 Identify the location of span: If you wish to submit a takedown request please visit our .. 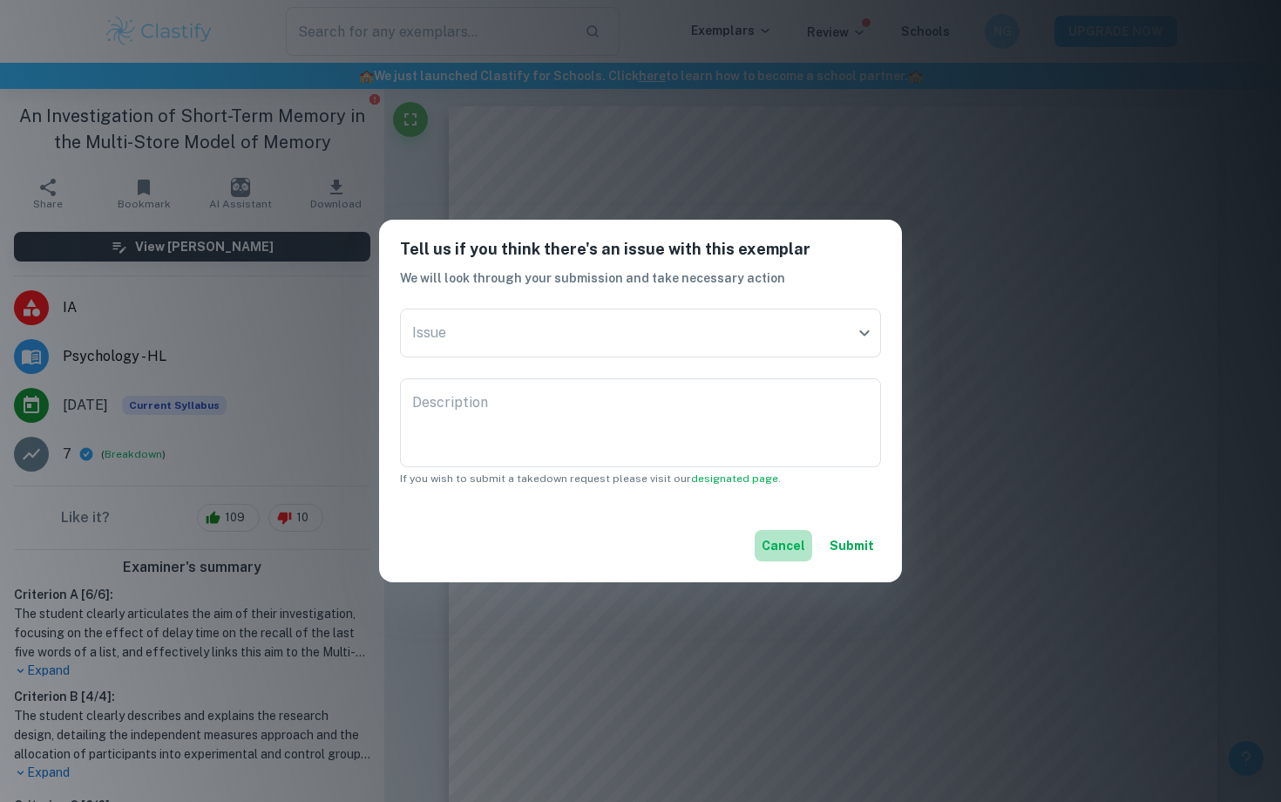
(590, 479).